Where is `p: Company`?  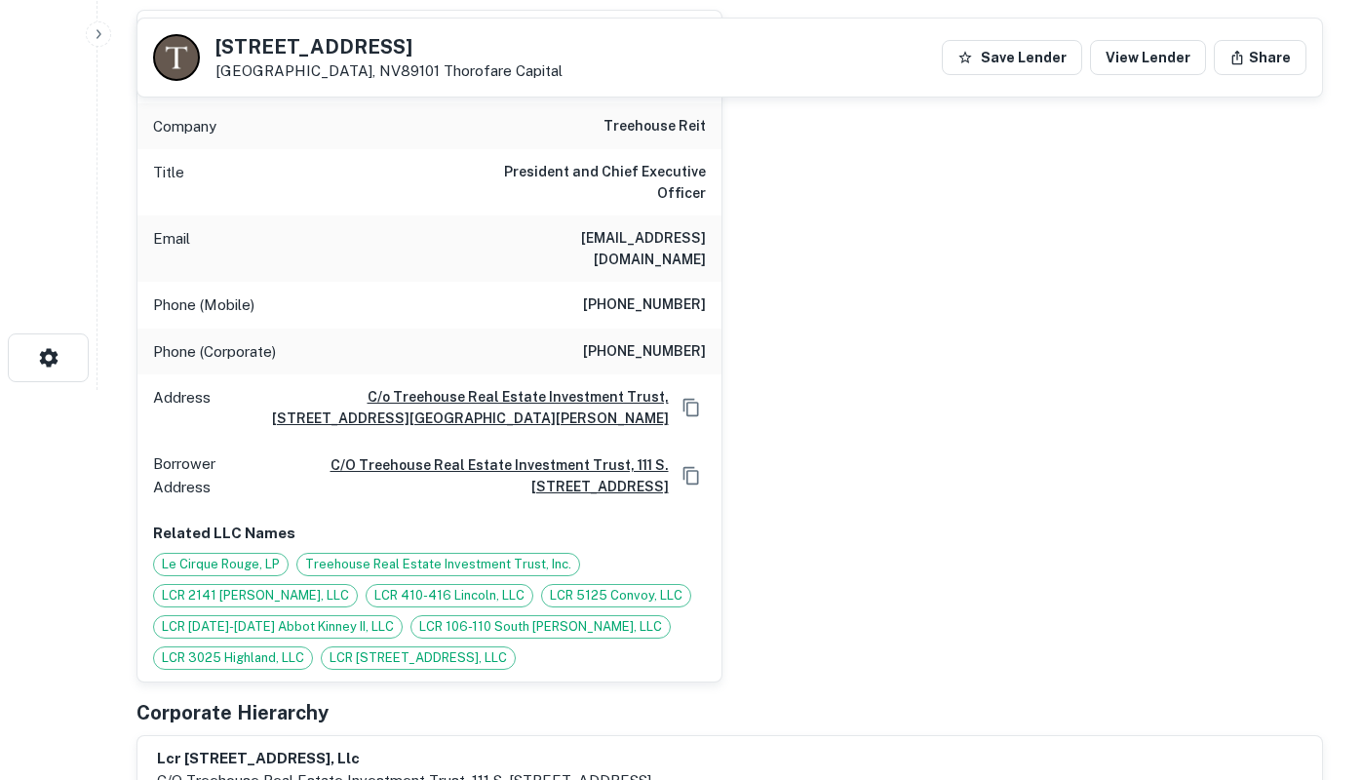
p: Company is located at coordinates (184, 127).